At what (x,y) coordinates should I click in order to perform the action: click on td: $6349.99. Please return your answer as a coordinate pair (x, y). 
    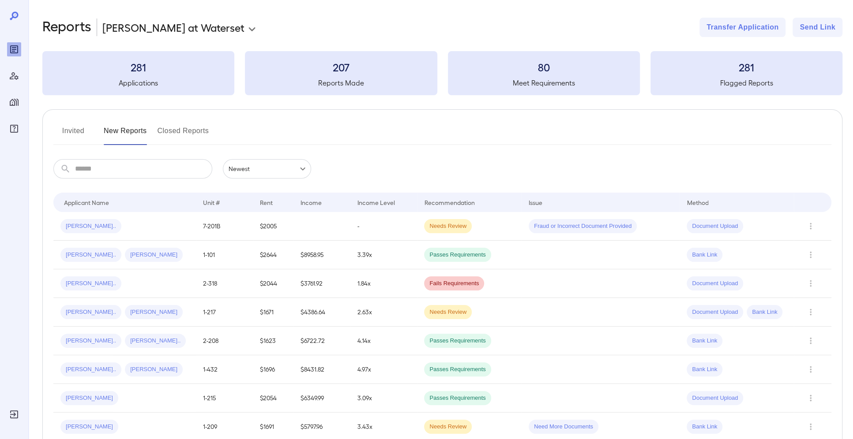
    Looking at the image, I should click on (322, 398).